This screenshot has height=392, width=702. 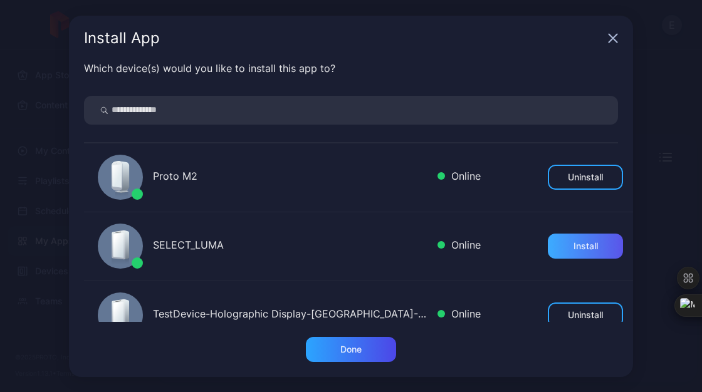 What do you see at coordinates (344, 38) in the screenshot?
I see `div: Install App` at bounding box center [344, 38].